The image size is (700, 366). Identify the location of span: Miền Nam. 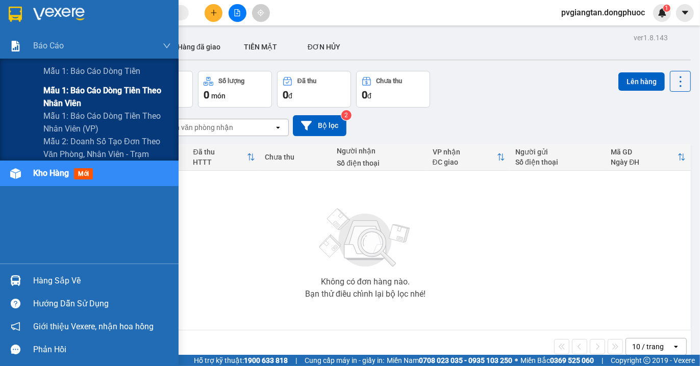
(449, 360).